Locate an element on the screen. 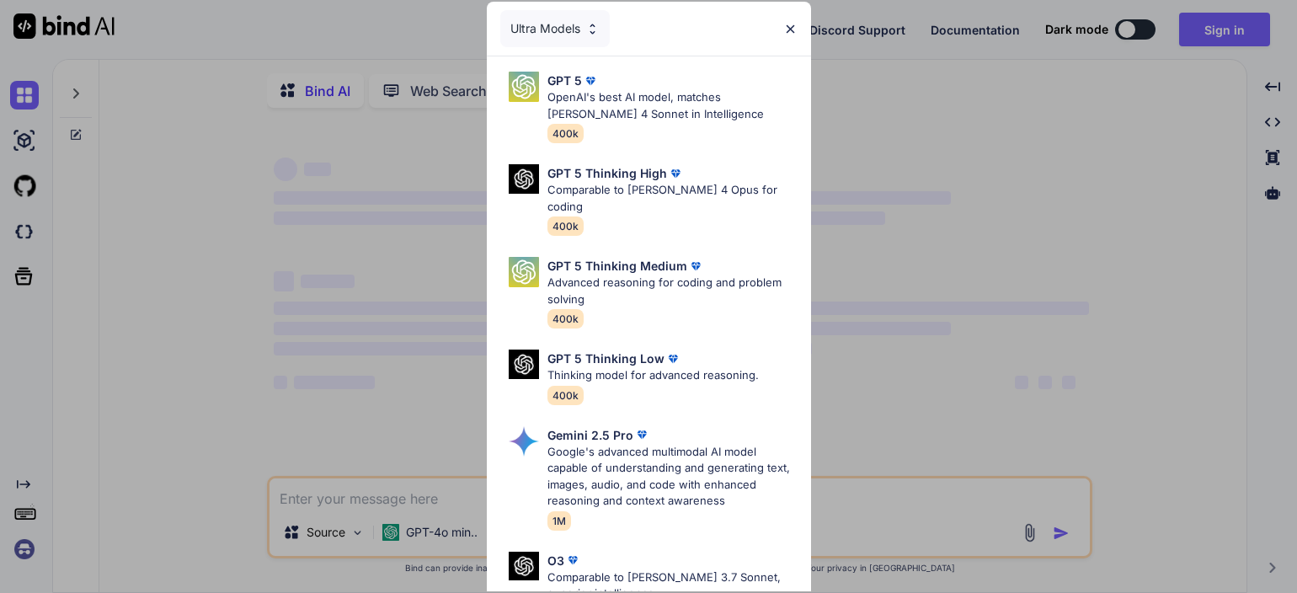 The width and height of the screenshot is (1297, 593). span: 1M is located at coordinates (559, 520).